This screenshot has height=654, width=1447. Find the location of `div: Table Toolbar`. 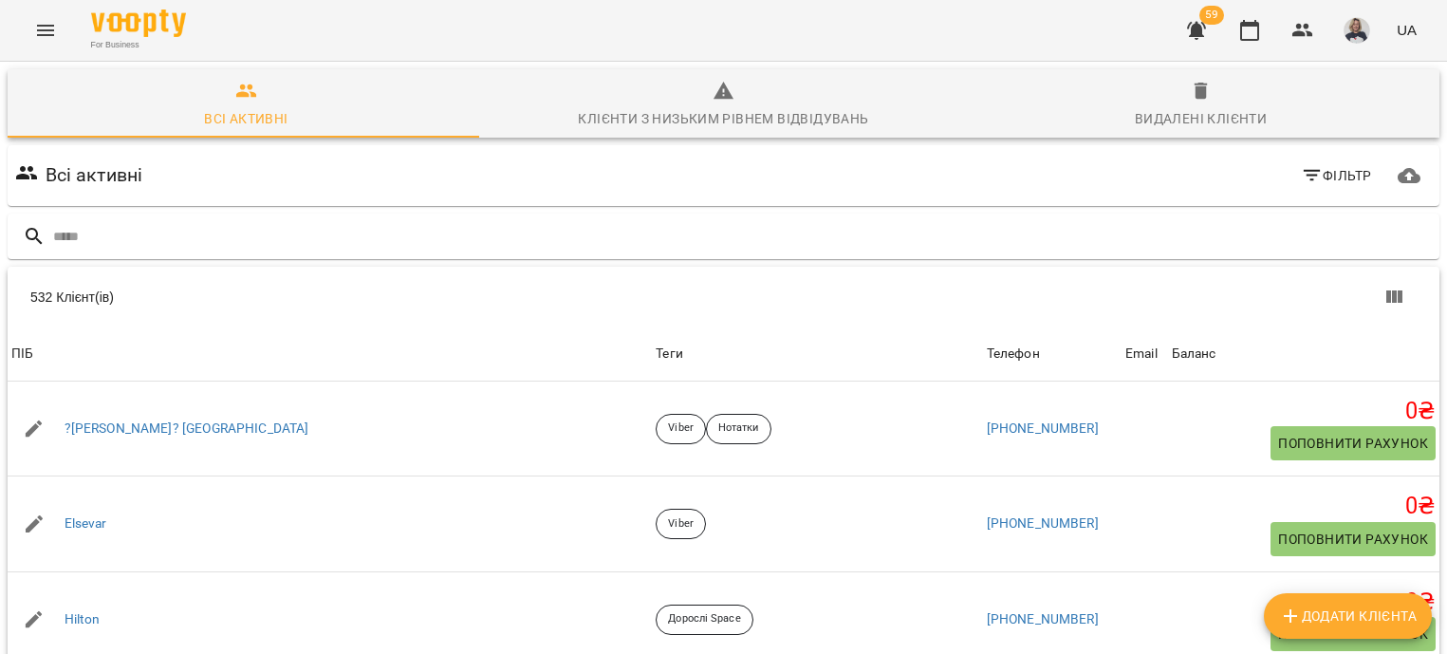

div: Table Toolbar is located at coordinates (723, 297).